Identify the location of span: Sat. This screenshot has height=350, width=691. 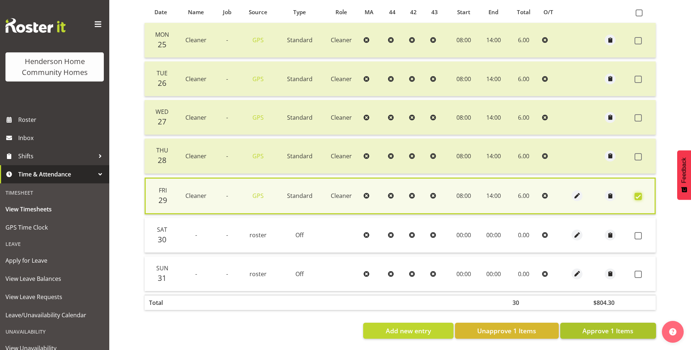
(162, 230).